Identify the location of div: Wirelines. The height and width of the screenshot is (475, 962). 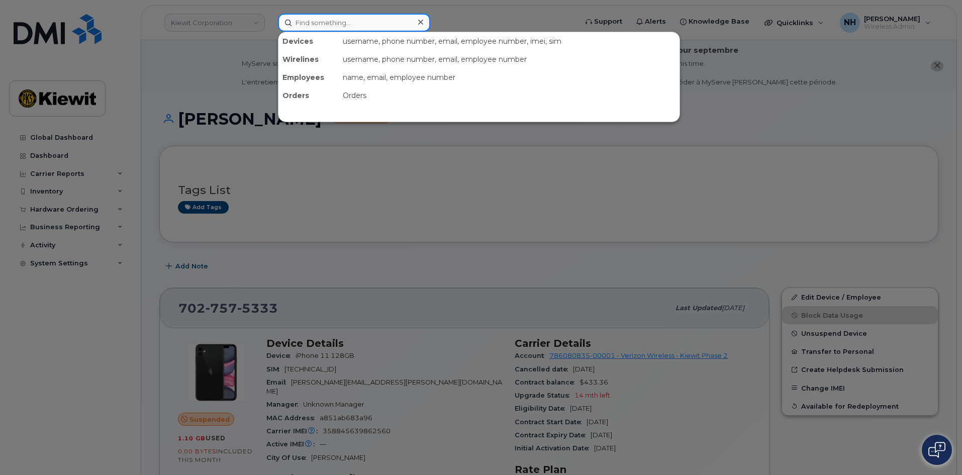
(309, 59).